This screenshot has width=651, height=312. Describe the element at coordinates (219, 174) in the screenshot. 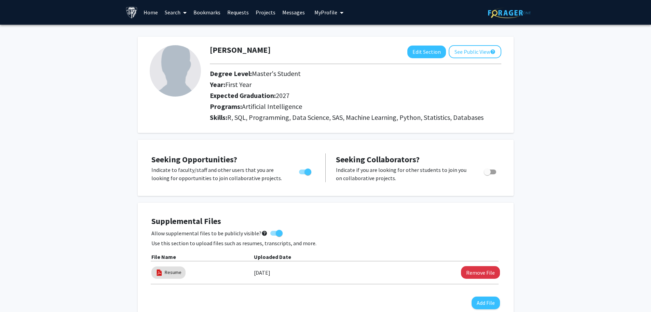

I see `p: Indicate to faculty/staff and other users that you are looking for opportunities to join collabor...` at that location.